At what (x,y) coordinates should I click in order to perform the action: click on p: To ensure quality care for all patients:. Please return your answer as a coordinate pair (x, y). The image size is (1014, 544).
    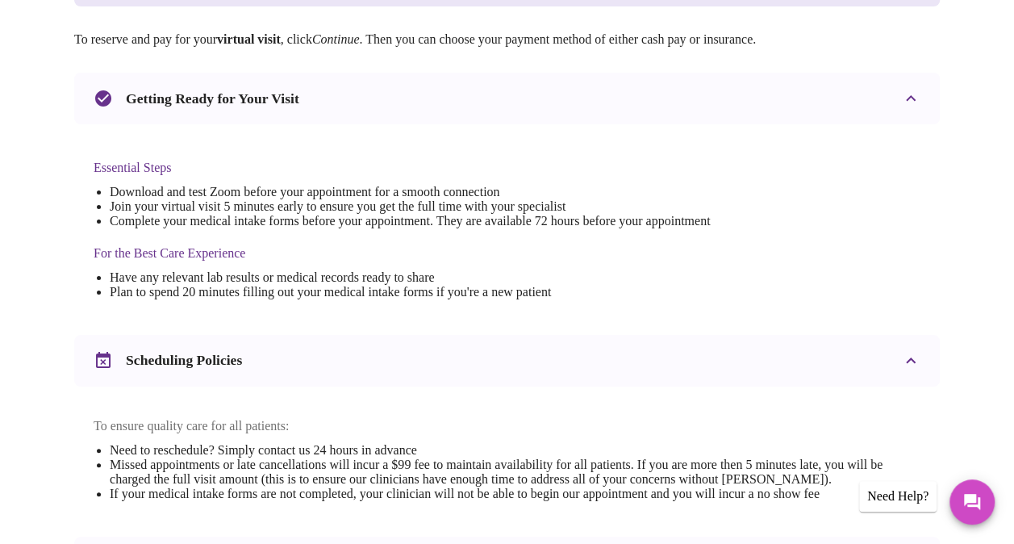
    Looking at the image, I should click on (507, 426).